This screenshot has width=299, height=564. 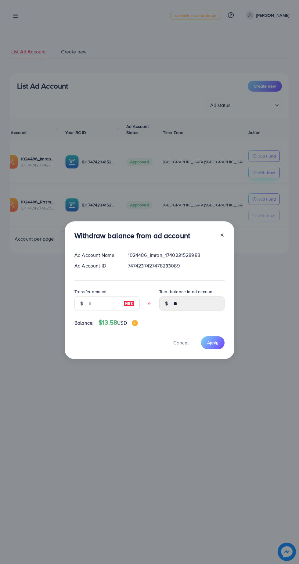 I want to click on div: Ad Account Name, so click(x=96, y=255).